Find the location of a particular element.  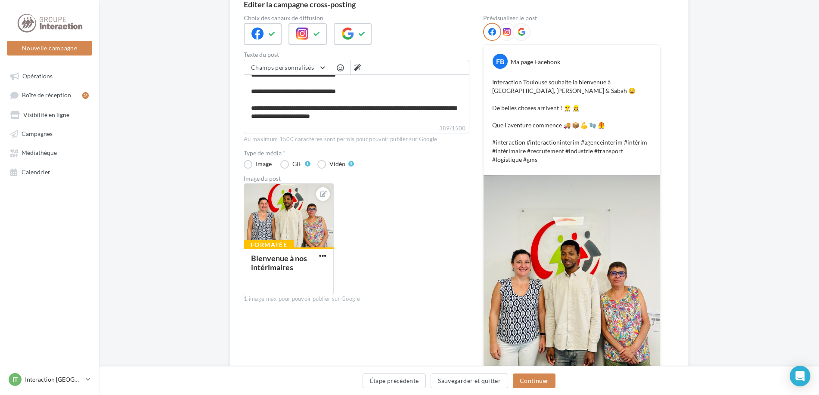

a: Boîte de réception2 is located at coordinates (50, 95).